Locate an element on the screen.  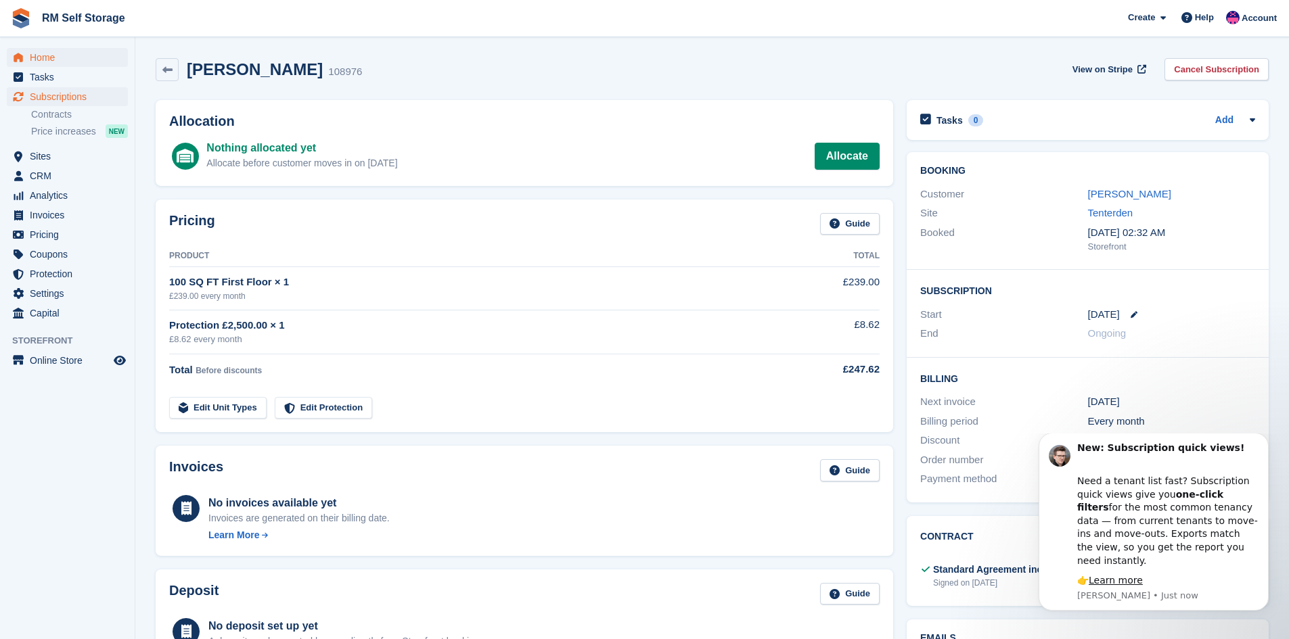
div: £247.62 is located at coordinates (825, 369).